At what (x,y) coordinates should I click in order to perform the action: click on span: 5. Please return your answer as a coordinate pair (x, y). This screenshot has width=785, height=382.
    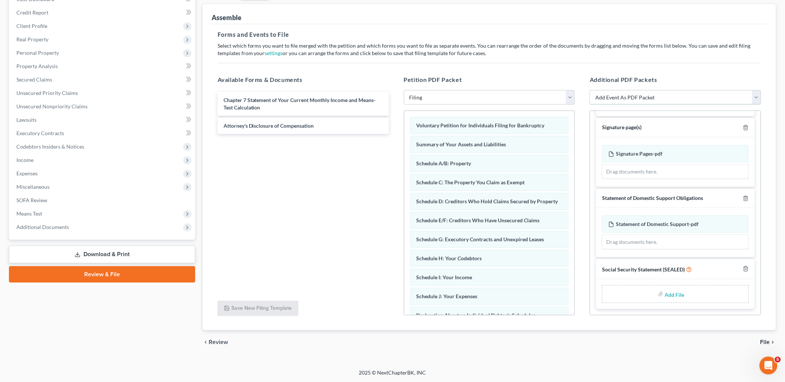
    Looking at the image, I should click on (778, 360).